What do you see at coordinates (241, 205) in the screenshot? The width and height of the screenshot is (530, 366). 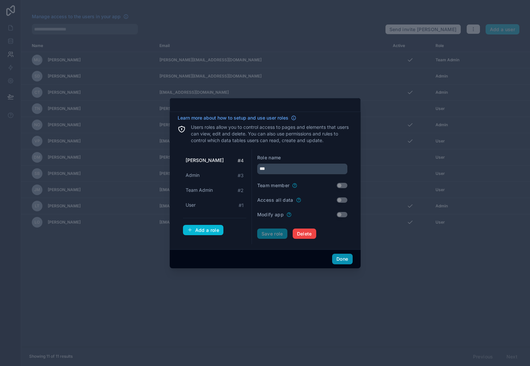 I see `span: # 1` at bounding box center [241, 205].